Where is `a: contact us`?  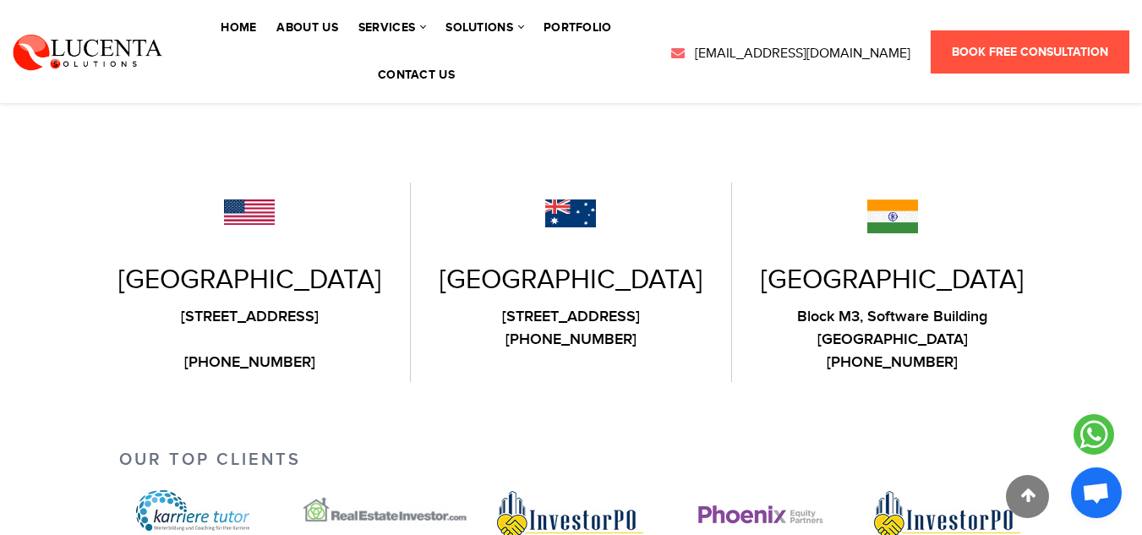 a: contact us is located at coordinates (416, 75).